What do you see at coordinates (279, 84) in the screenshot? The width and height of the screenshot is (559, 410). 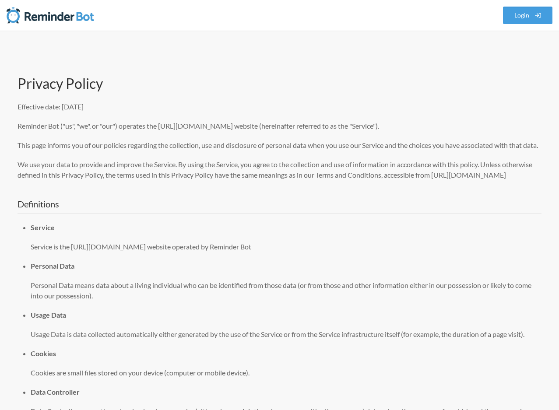 I see `h1: Privacy Policy` at bounding box center [279, 84].